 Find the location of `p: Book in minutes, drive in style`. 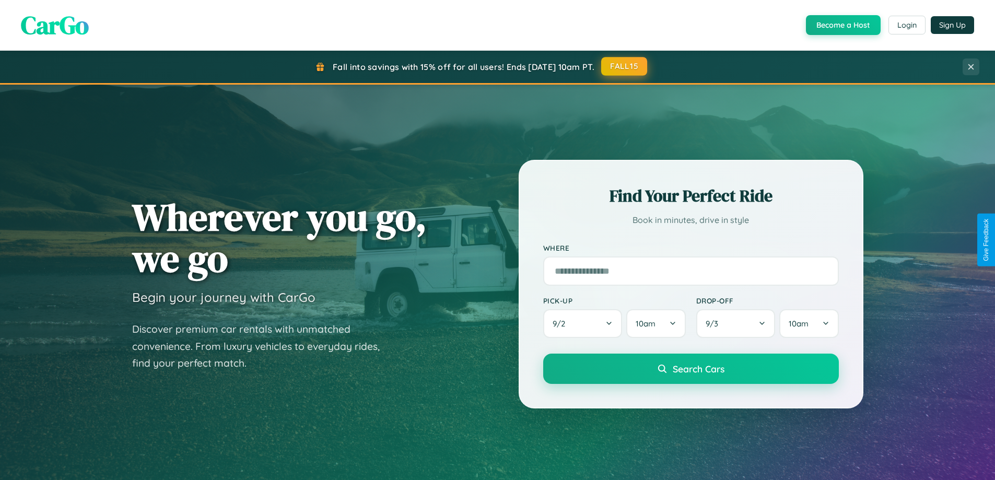

p: Book in minutes, drive in style is located at coordinates (691, 220).